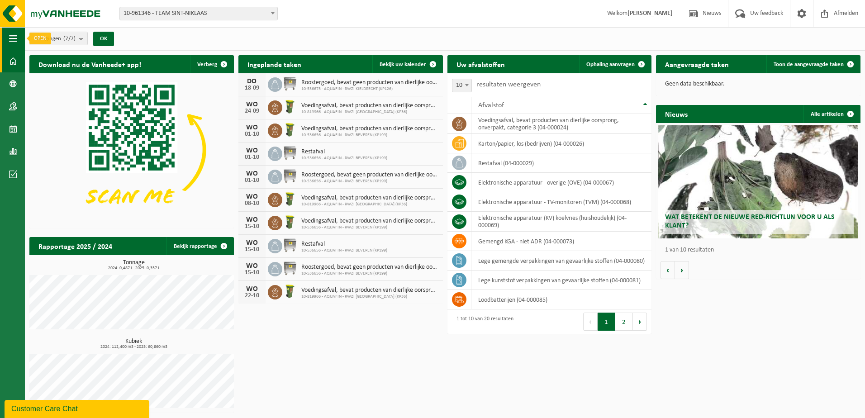  I want to click on button: 2, so click(624, 322).